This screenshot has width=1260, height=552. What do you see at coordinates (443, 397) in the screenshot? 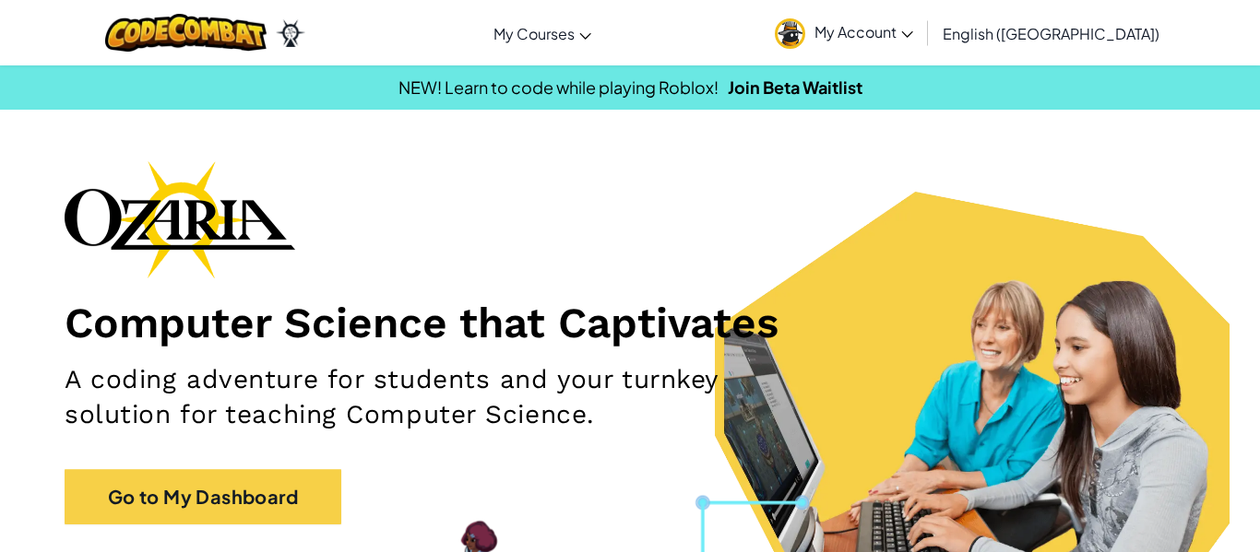
I see `h2: A coding adventure for students and your turnkey solution for teaching Computer Science.` at bounding box center [443, 397].